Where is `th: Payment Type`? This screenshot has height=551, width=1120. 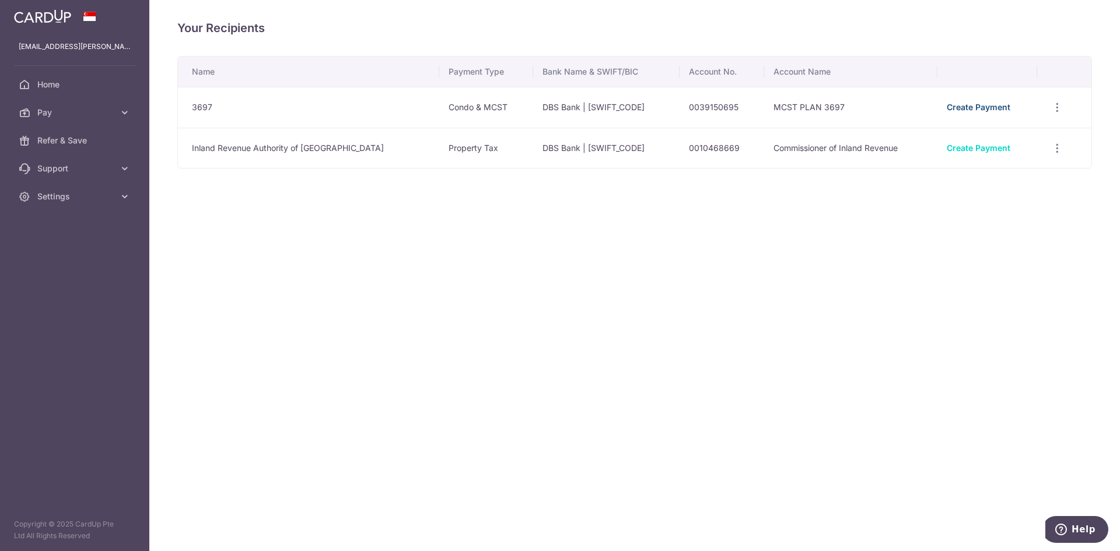
th: Payment Type is located at coordinates (486, 72).